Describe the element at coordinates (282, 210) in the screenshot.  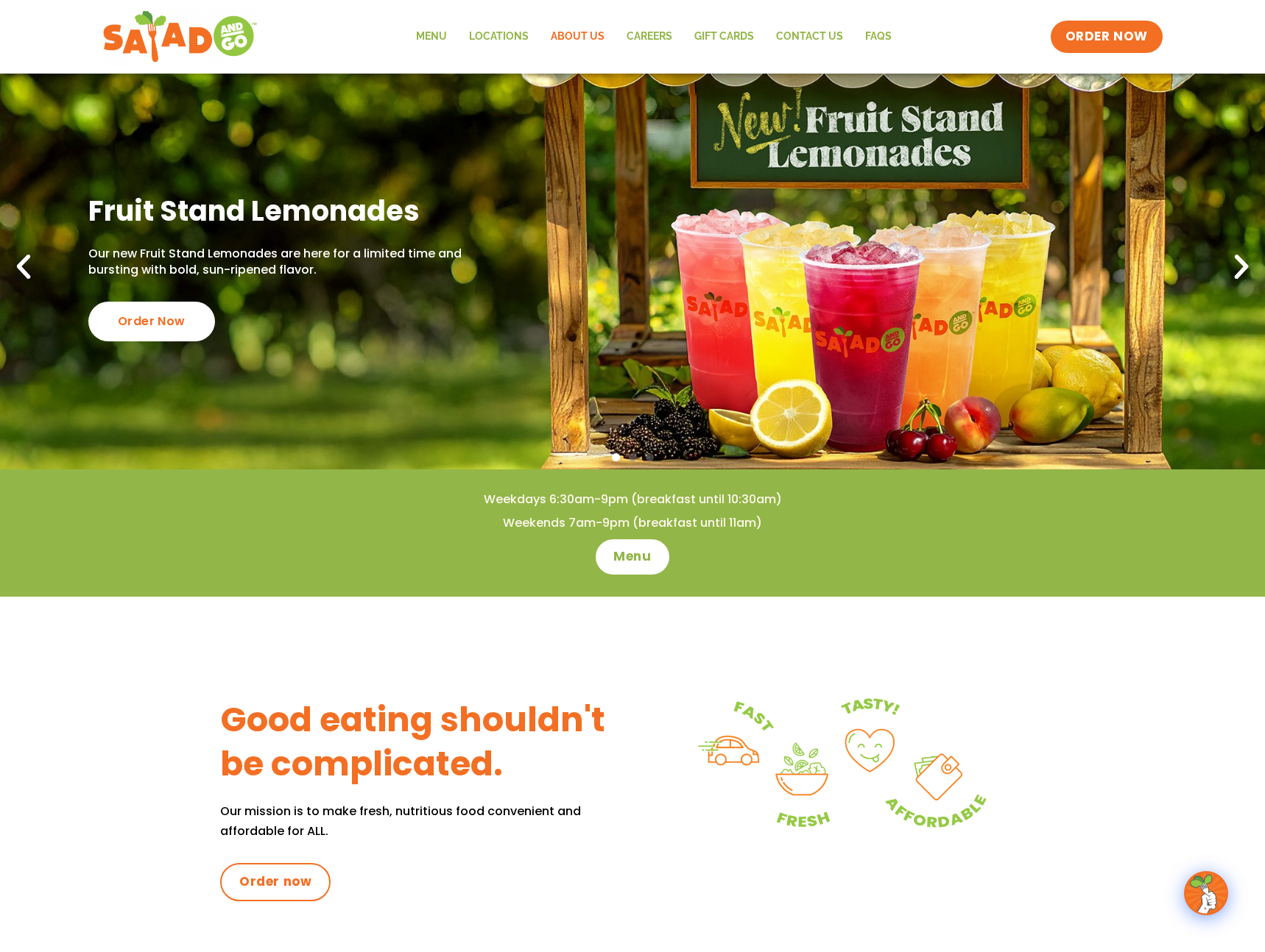
I see `h2: Fruit Stand Lemonades` at that location.